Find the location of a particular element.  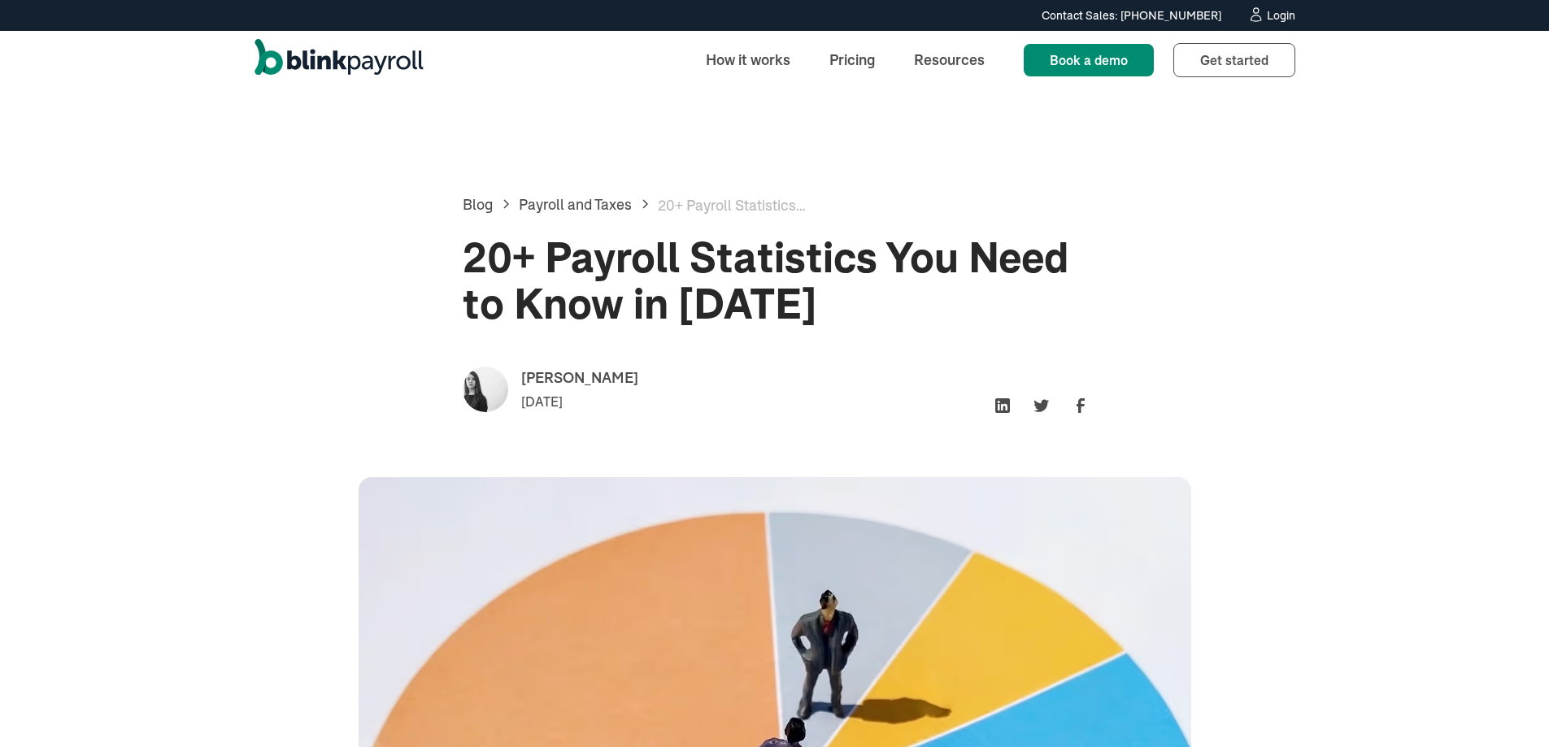

div: Payroll and Taxes is located at coordinates (575, 204).